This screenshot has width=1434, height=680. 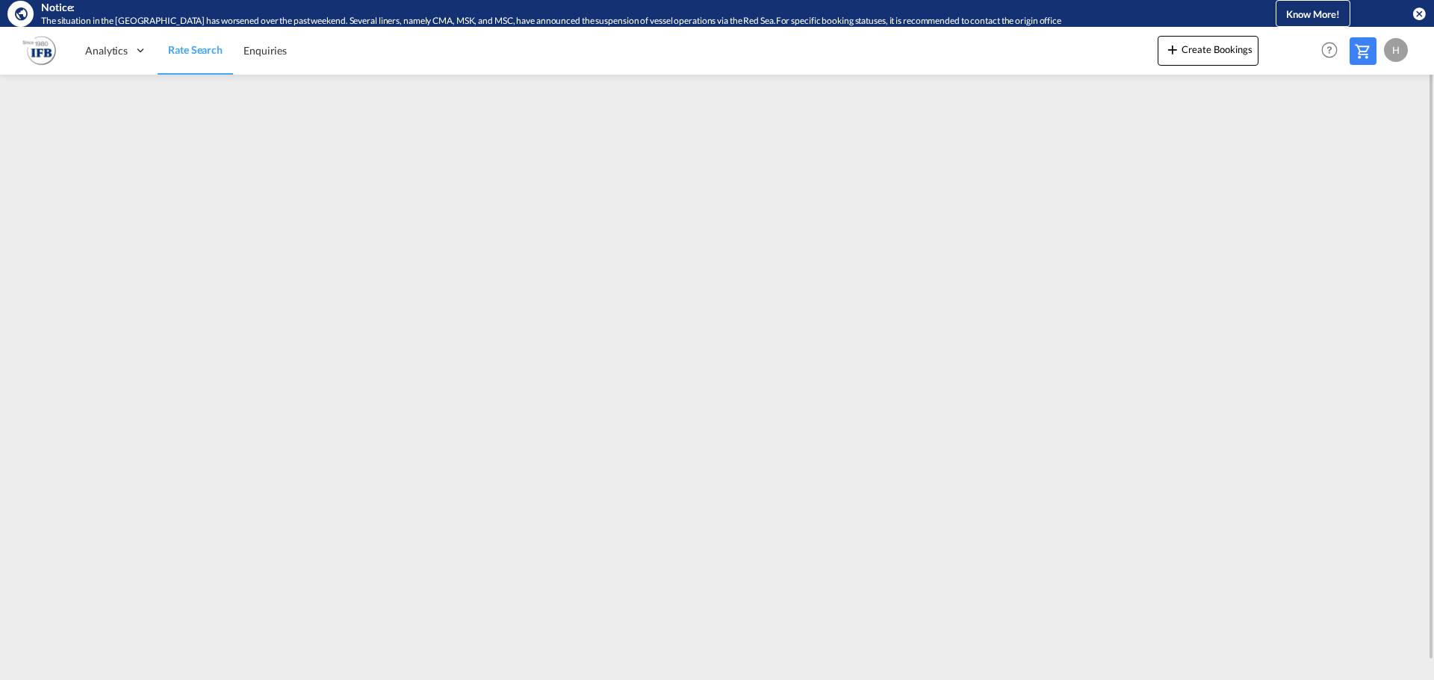 I want to click on md-icon: icon-plus 400-fg, so click(x=1173, y=49).